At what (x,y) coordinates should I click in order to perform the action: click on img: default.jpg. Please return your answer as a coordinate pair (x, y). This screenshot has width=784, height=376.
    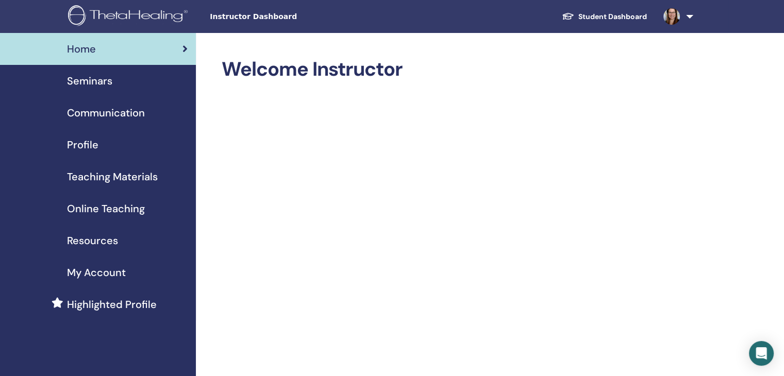
    Looking at the image, I should click on (671, 16).